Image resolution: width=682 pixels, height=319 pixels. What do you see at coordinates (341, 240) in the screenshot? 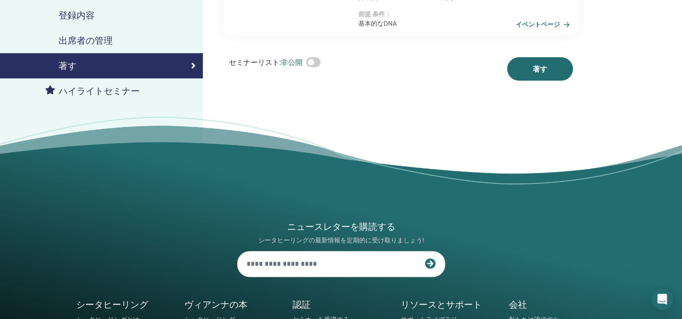
I see `p: シータヒーリングの最新情報を定期的に受け取りましょう!` at bounding box center [341, 240].